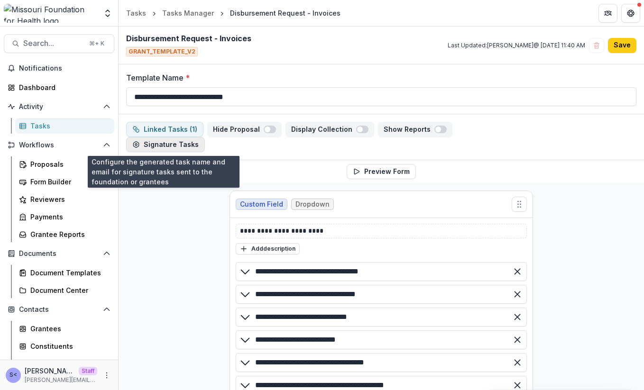 The height and width of the screenshot is (390, 644). I want to click on button: Open Documents, so click(59, 254).